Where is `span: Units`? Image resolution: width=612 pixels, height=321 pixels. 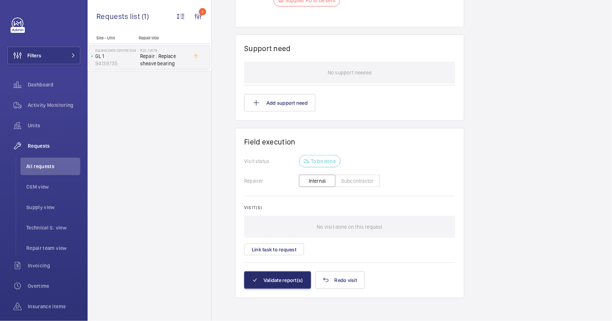 span: Units is located at coordinates (54, 126).